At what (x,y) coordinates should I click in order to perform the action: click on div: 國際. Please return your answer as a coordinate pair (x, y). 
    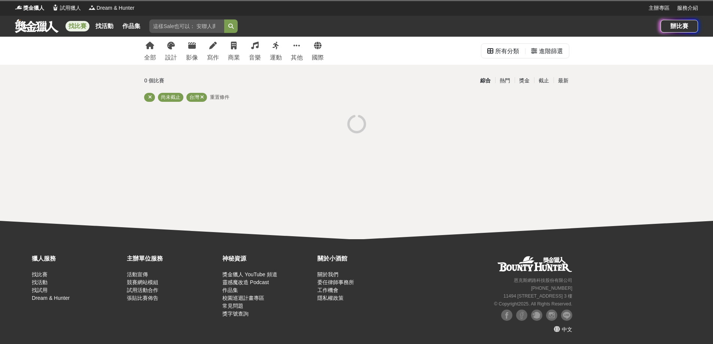
    Looking at the image, I should click on (318, 58).